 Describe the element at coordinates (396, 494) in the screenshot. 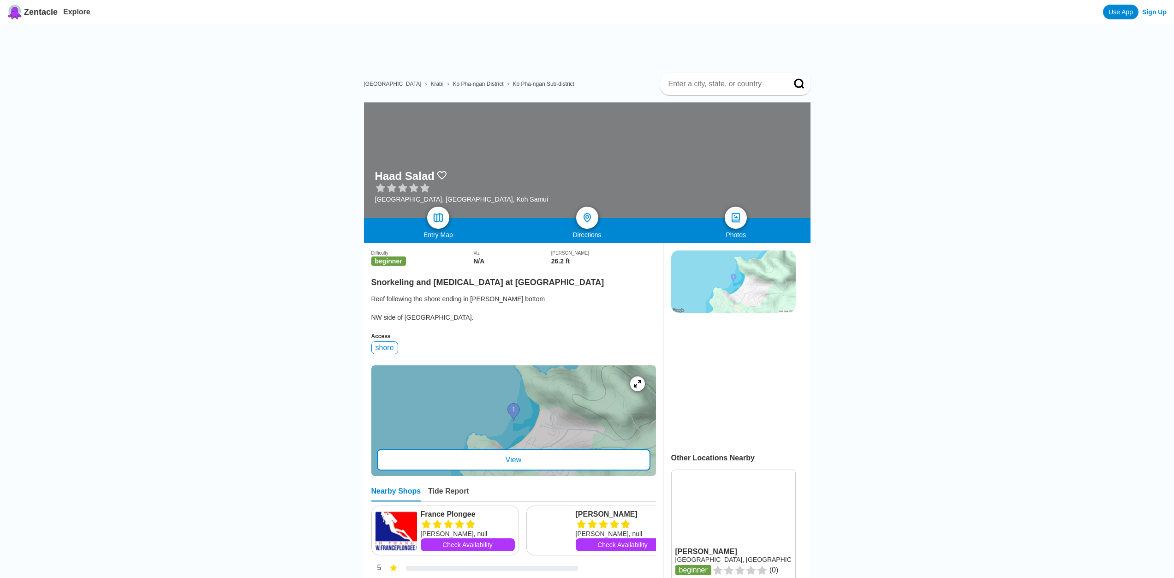

I see `div: Nearby Shops` at that location.